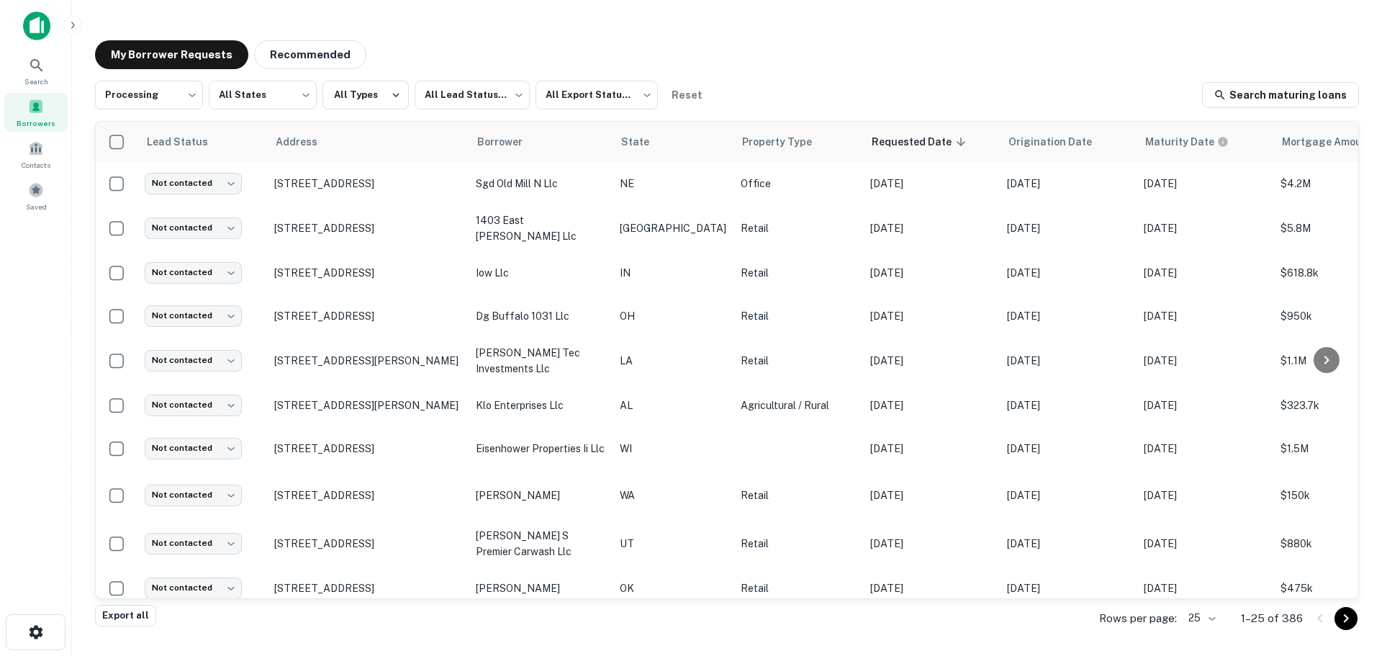 This screenshot has width=1382, height=656. Describe the element at coordinates (673, 183) in the screenshot. I see `p: NE` at that location.